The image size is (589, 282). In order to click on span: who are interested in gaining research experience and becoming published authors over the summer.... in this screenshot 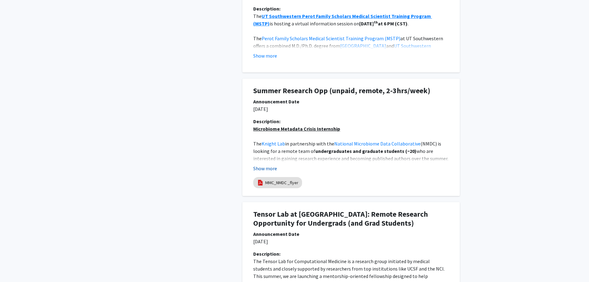, I will do `click(351, 158)`.